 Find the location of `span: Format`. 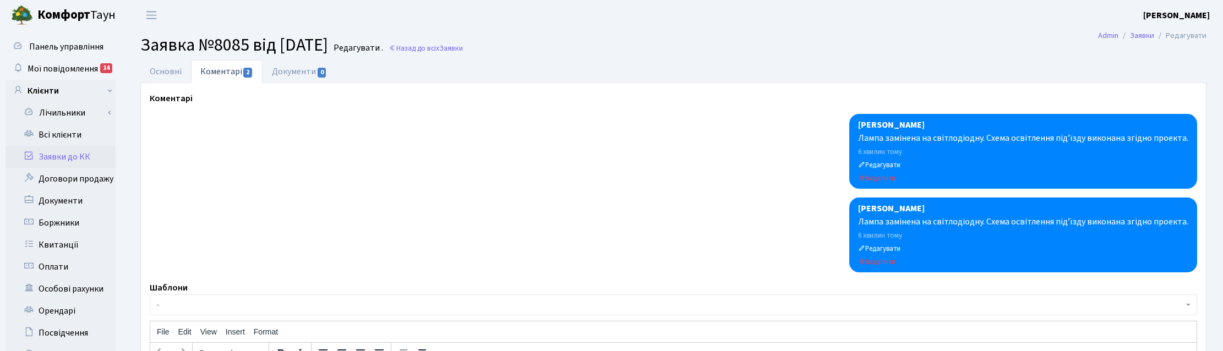

span: Format is located at coordinates (266, 332).